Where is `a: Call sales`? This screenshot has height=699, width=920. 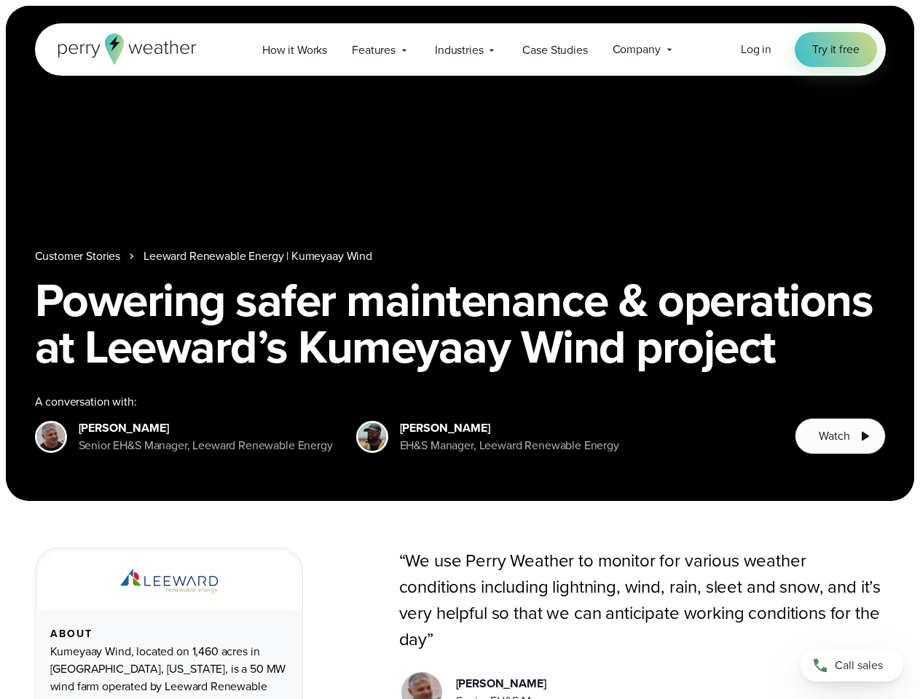
a: Call sales is located at coordinates (851, 666).